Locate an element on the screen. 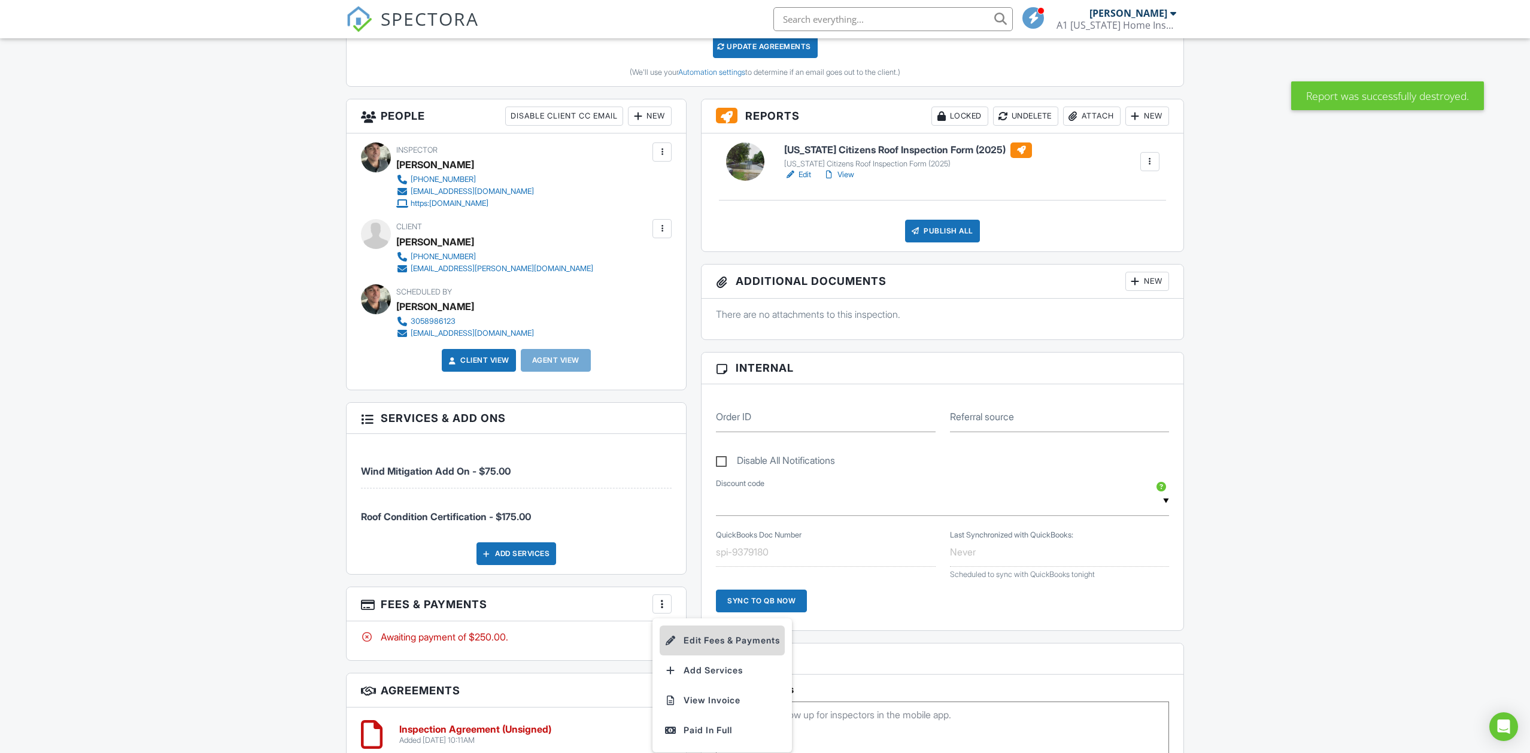 The image size is (1530, 753). label: Referral source is located at coordinates (982, 417).